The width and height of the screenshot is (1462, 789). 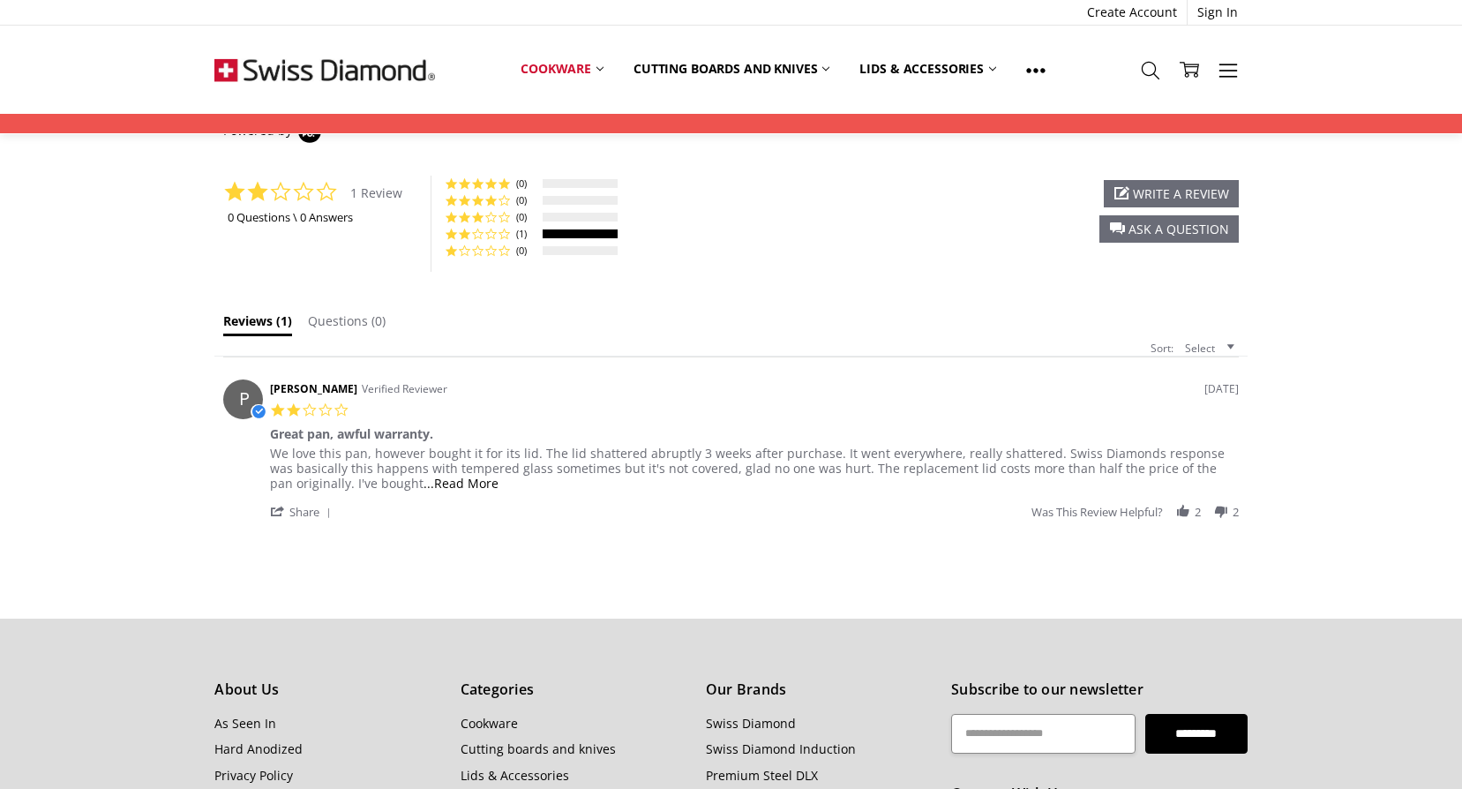 I want to click on span: Powered by, so click(x=258, y=130).